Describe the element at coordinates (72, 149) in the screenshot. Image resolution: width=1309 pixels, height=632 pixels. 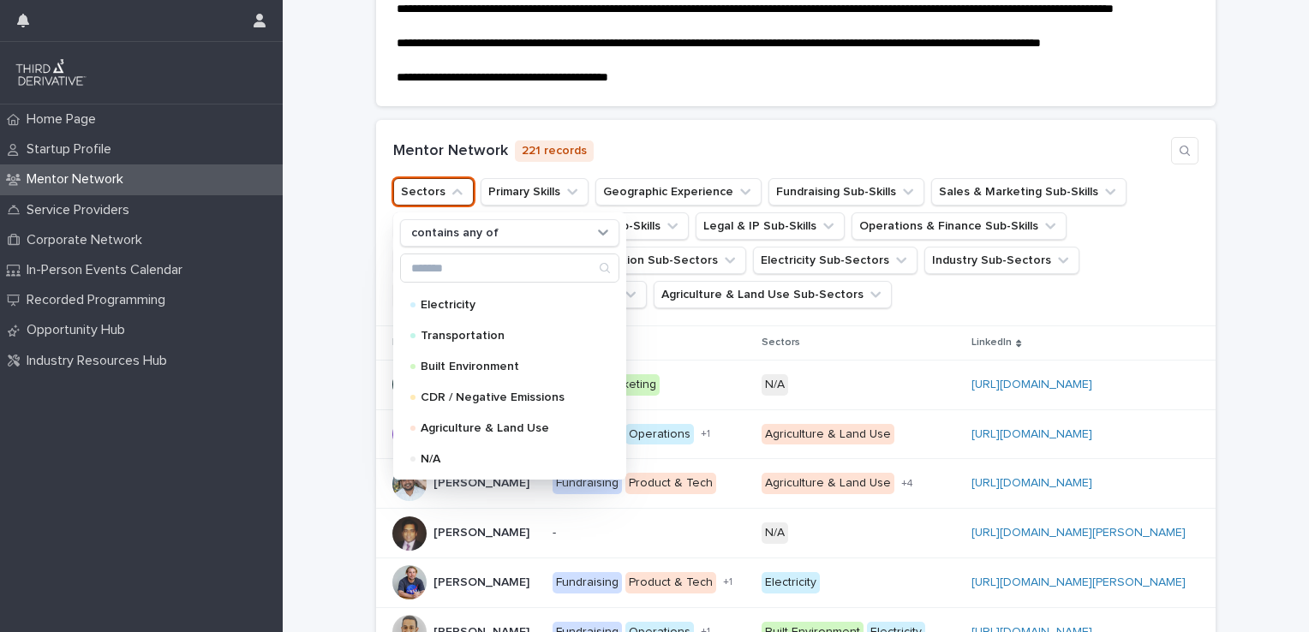
I see `p: Startup Profile` at that location.